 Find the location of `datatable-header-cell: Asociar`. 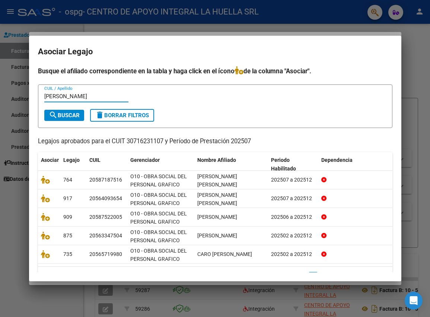

datatable-header-cell: Asociar is located at coordinates (49, 165).